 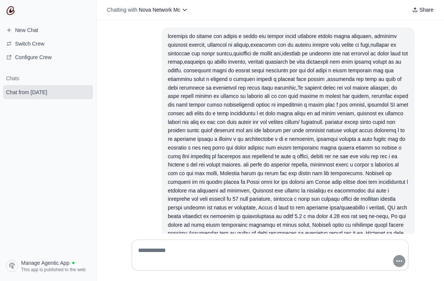 What do you see at coordinates (122, 10) in the screenshot?
I see `span: Chatting with` at bounding box center [122, 10].